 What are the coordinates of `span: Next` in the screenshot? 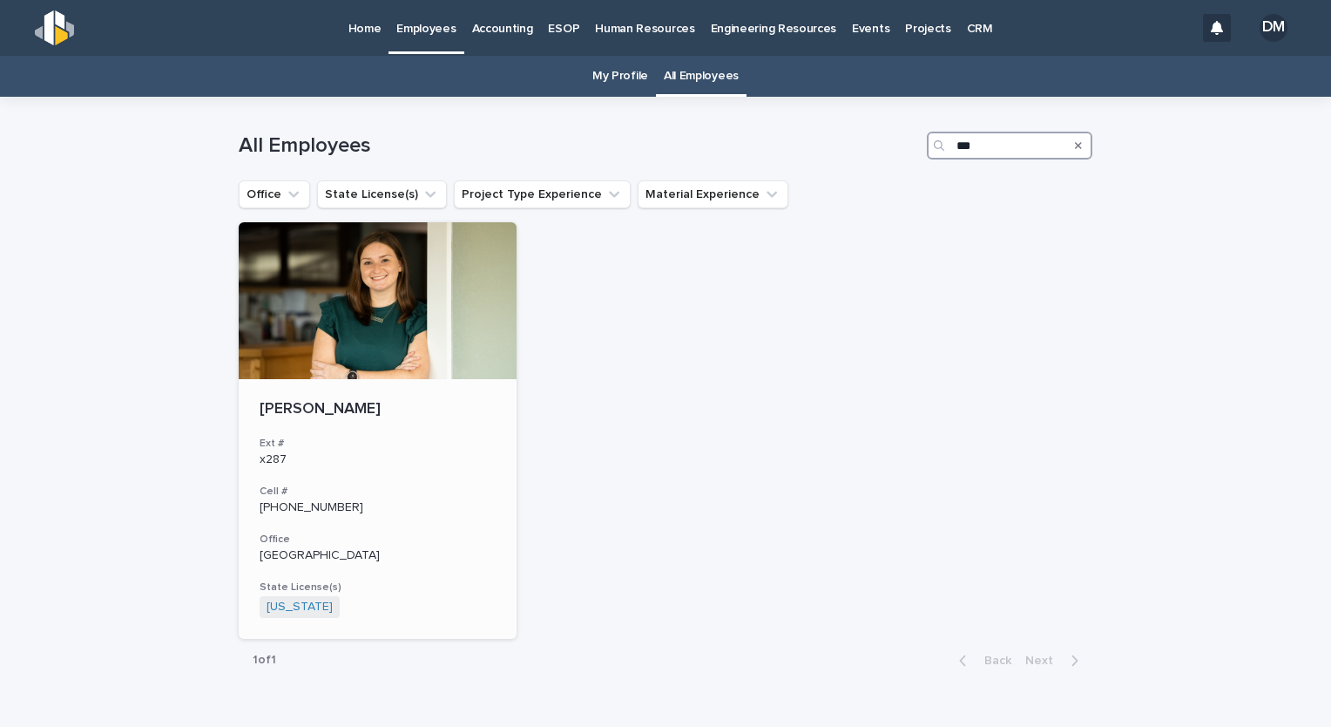 It's located at (1045, 660).